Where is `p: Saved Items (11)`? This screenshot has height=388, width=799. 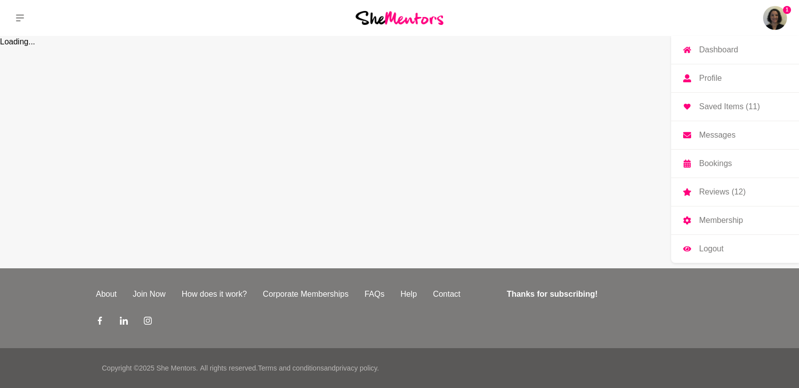
p: Saved Items (11) is located at coordinates (730, 107).